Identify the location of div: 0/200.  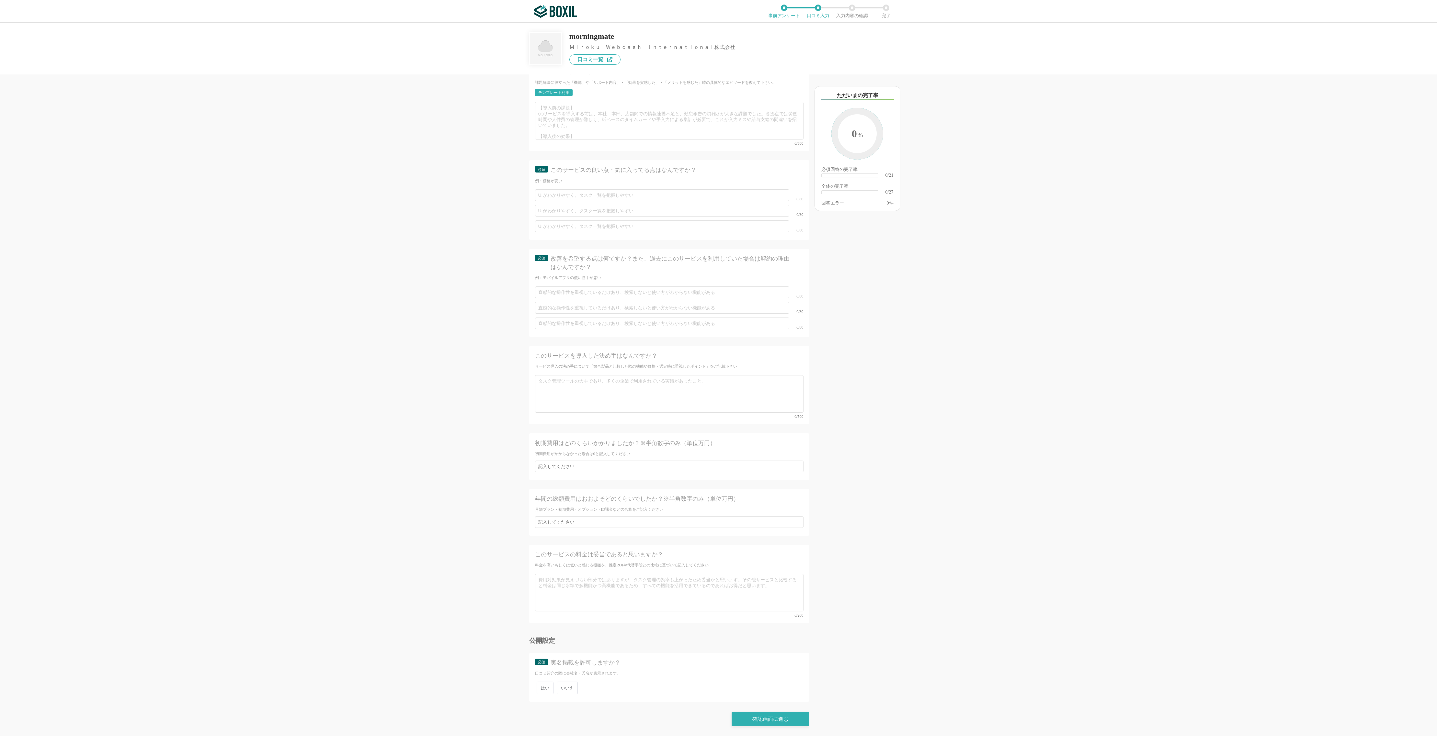
(669, 616).